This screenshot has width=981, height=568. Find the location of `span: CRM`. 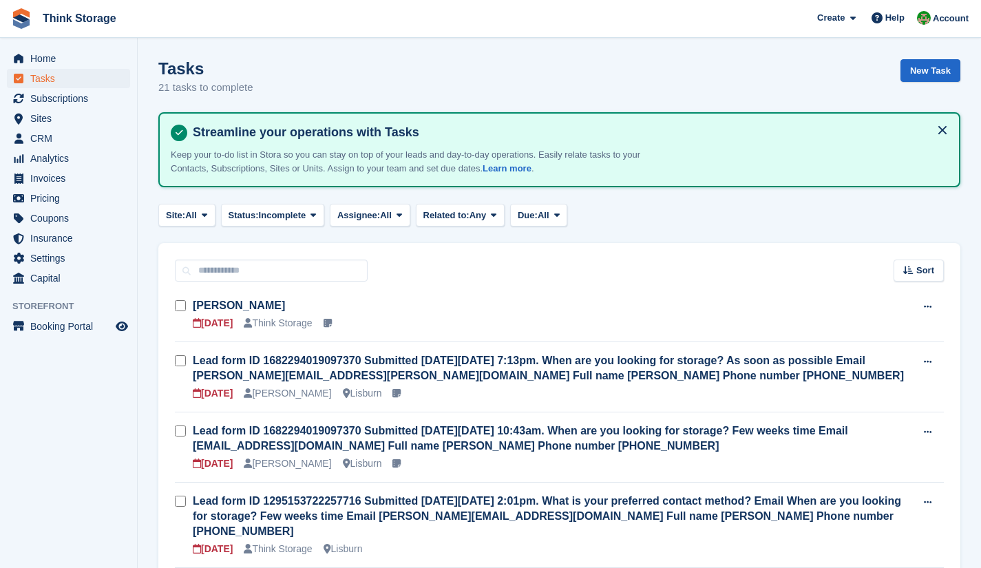

span: CRM is located at coordinates (72, 138).